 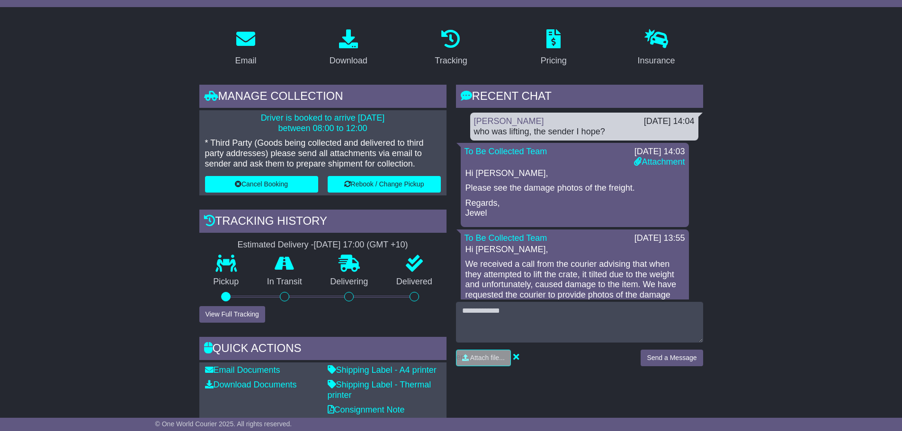 I want to click on a: Shipping Label - Thermal printer, so click(x=379, y=390).